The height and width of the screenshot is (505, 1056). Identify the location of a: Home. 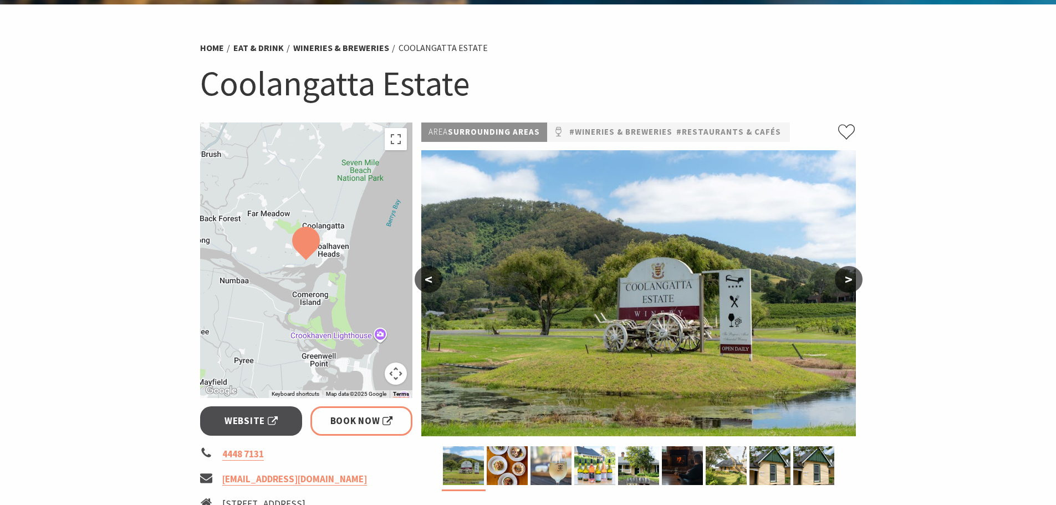
(212, 48).